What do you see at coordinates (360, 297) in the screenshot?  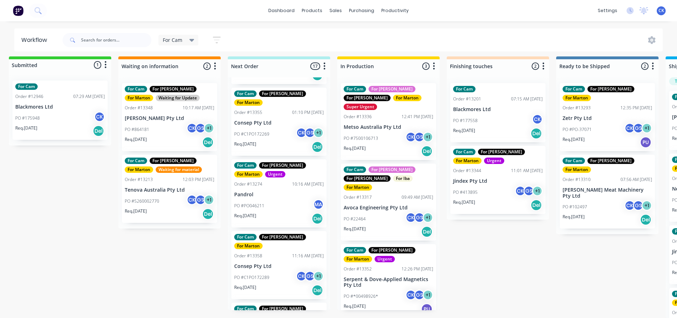 I see `p: PO #*00498926*` at bounding box center [360, 297].